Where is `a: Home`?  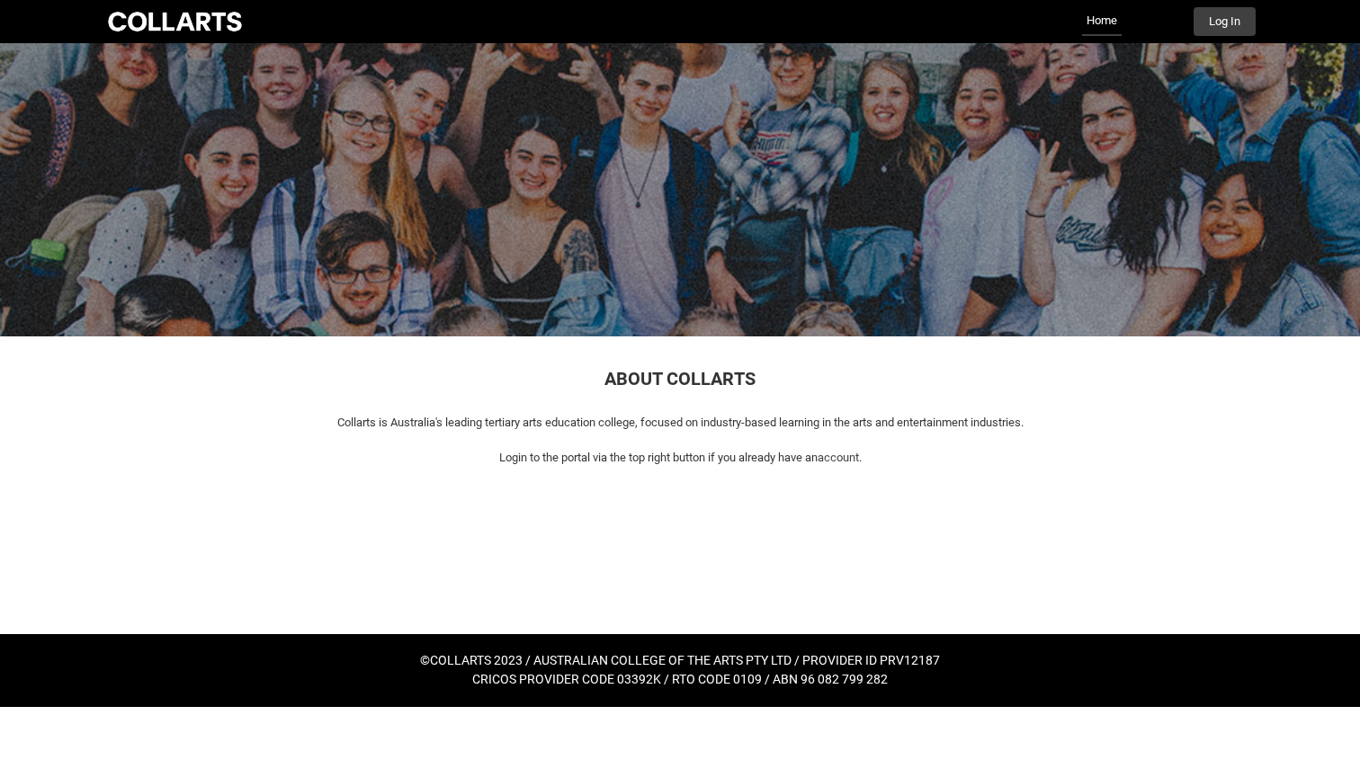
a: Home is located at coordinates (1102, 22).